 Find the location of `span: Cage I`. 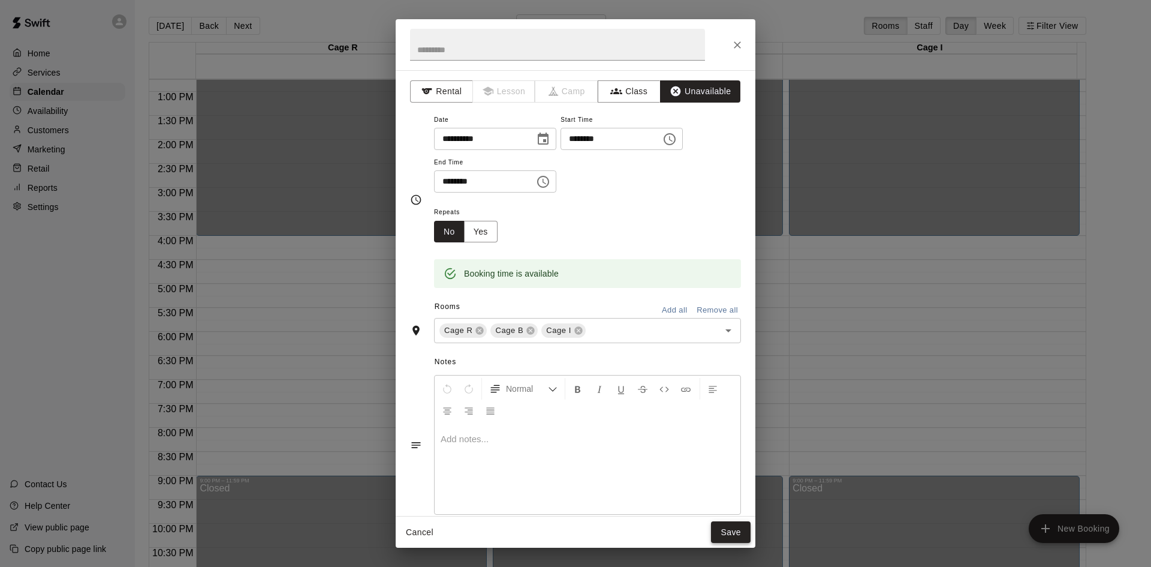

span: Cage I is located at coordinates (559, 330).